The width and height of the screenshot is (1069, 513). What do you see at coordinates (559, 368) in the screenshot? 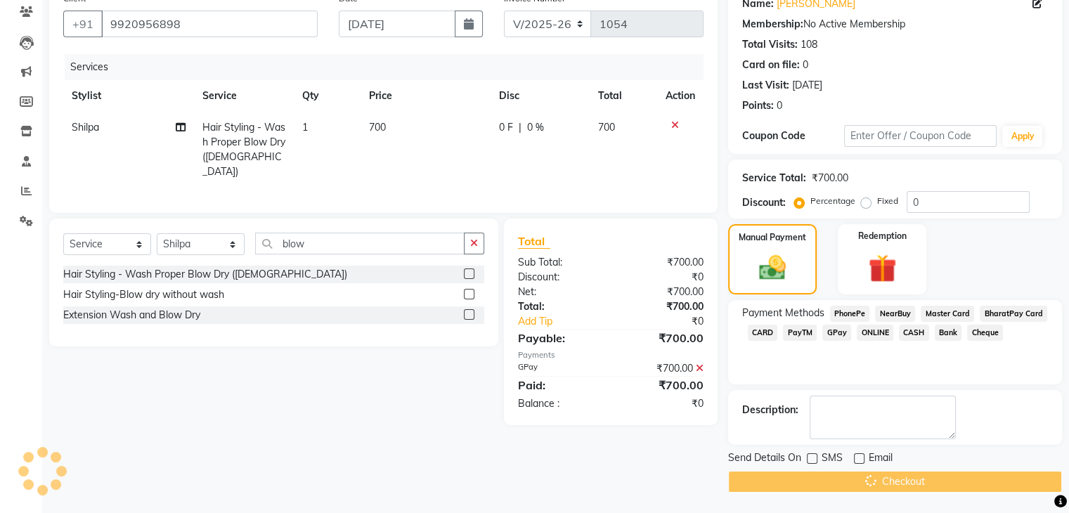
I see `div: GPay` at bounding box center [559, 368].